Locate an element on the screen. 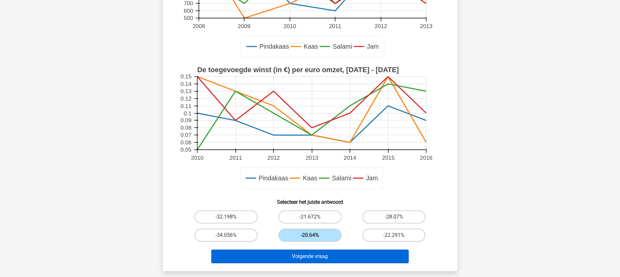 This screenshot has width=620, height=277. text: 0.05 is located at coordinates (186, 150).